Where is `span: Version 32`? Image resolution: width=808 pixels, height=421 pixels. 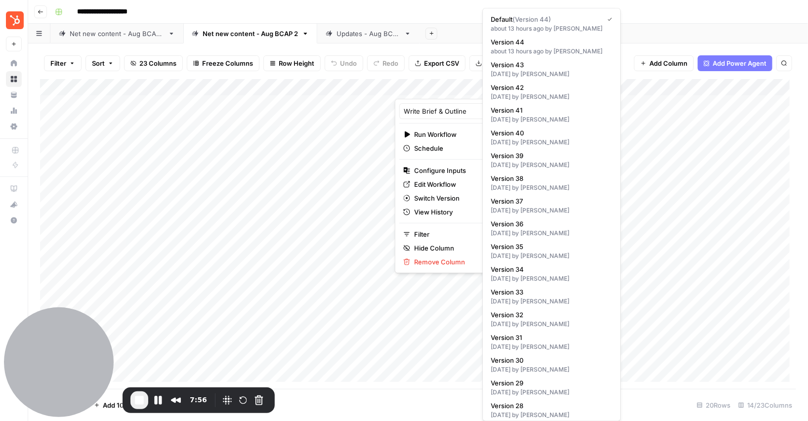 span: Version 32 is located at coordinates (549, 315).